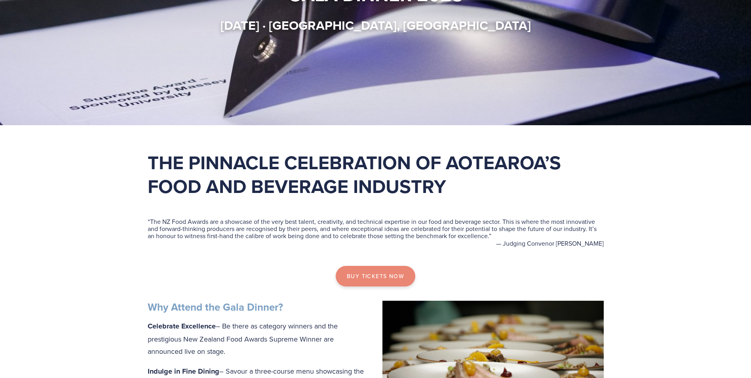 The width and height of the screenshot is (751, 378). Describe the element at coordinates (215, 307) in the screenshot. I see `strong: Why Attend the Gala Dinner?` at that location.